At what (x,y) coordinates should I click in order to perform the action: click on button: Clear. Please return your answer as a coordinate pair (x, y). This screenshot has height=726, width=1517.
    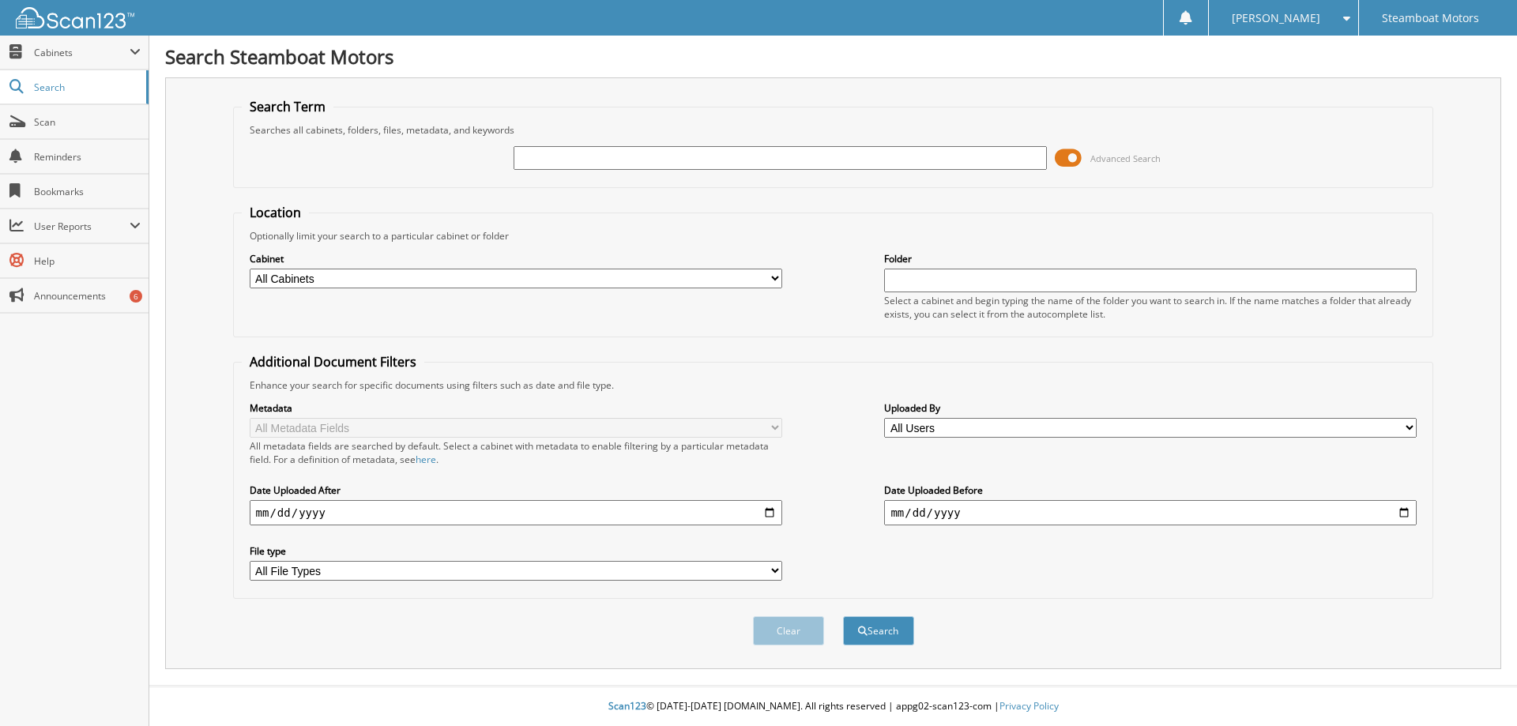
    Looking at the image, I should click on (788, 630).